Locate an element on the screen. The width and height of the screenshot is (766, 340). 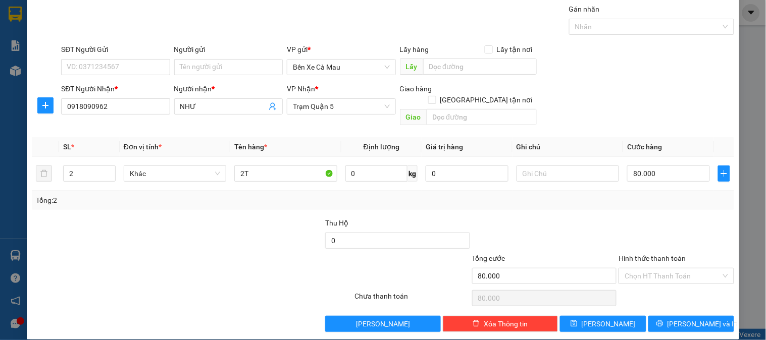
span: Cước hàng is located at coordinates (644, 147).